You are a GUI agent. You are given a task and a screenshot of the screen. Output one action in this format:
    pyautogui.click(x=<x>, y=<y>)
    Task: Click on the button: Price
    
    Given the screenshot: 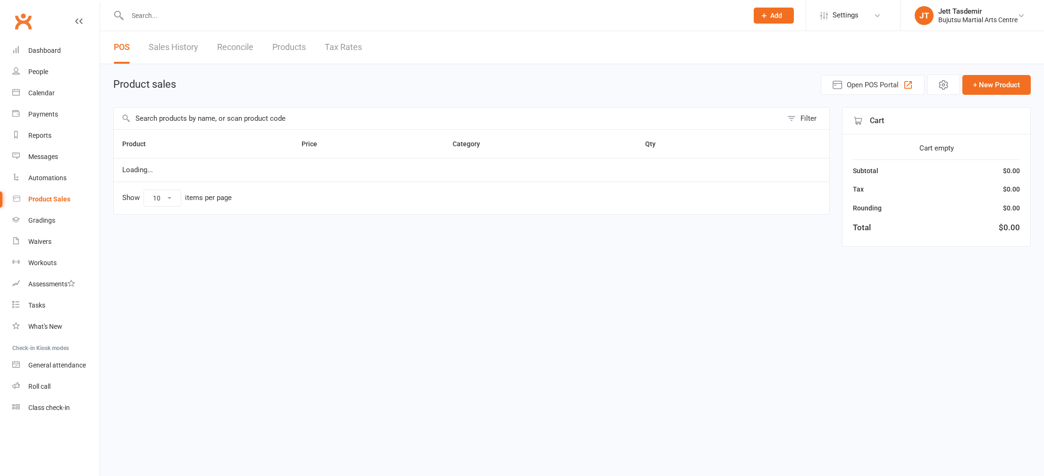 What is the action you would take?
    pyautogui.click(x=314, y=144)
    